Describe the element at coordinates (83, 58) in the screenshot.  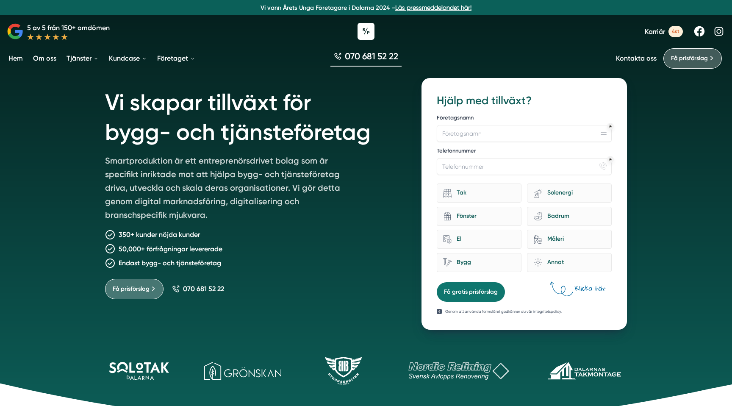
I see `a: Tjänster` at that location.